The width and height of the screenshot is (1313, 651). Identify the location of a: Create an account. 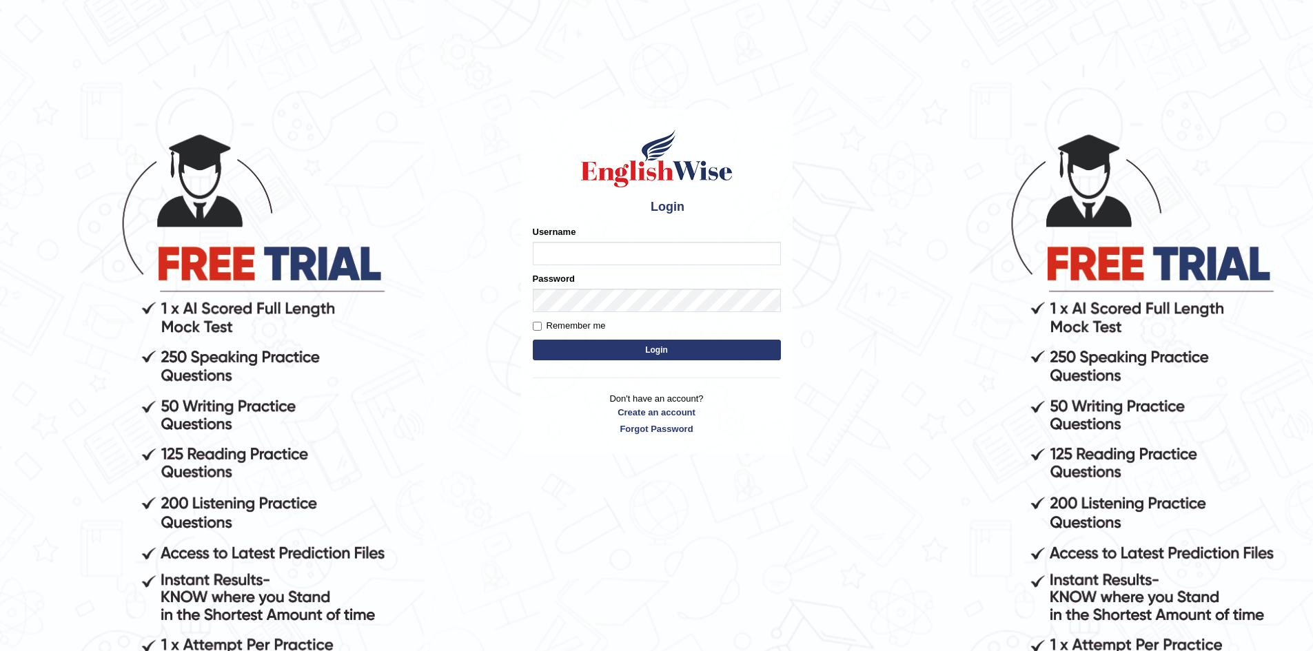
(657, 412).